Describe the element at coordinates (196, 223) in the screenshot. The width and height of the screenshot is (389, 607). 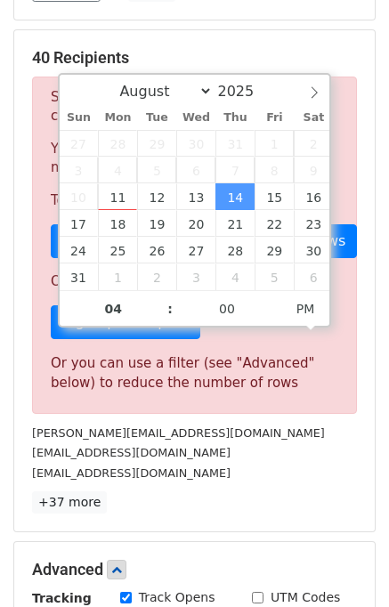
I see `span: August 20, 2025` at that location.